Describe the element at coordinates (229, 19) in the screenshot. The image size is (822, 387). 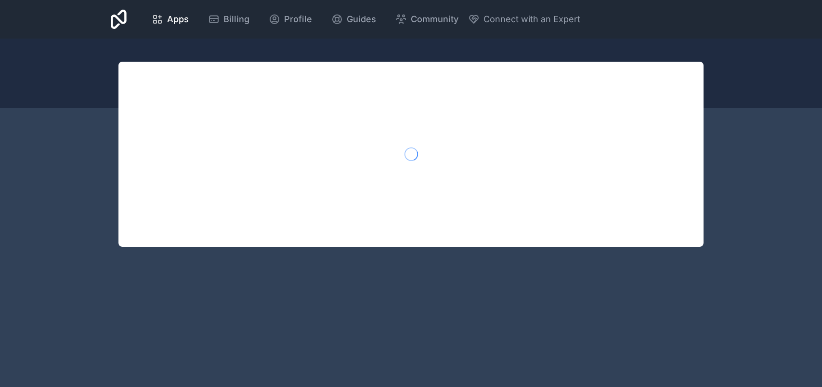
I see `a: Billing` at that location.